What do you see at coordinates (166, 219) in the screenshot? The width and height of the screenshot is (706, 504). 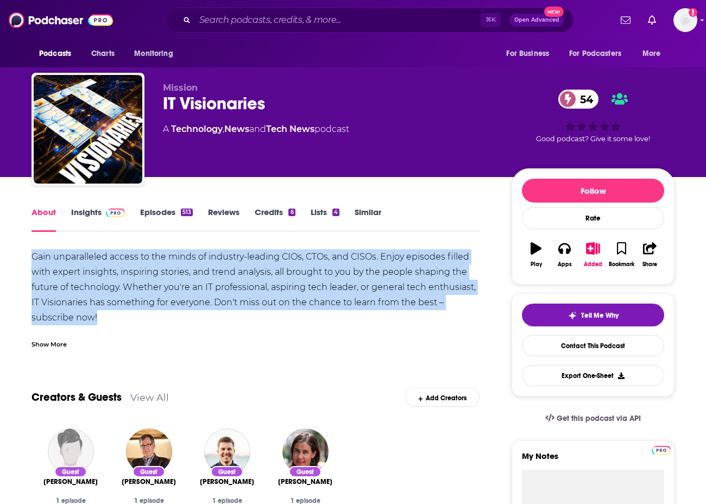 I see `a: Episodes513` at bounding box center [166, 219].